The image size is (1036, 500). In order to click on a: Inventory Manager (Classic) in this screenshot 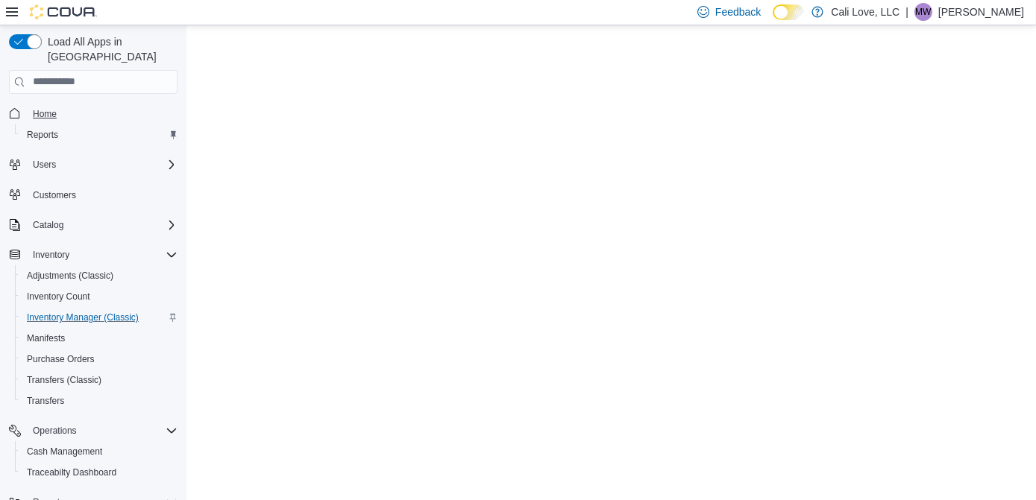, I will do `click(83, 318)`.